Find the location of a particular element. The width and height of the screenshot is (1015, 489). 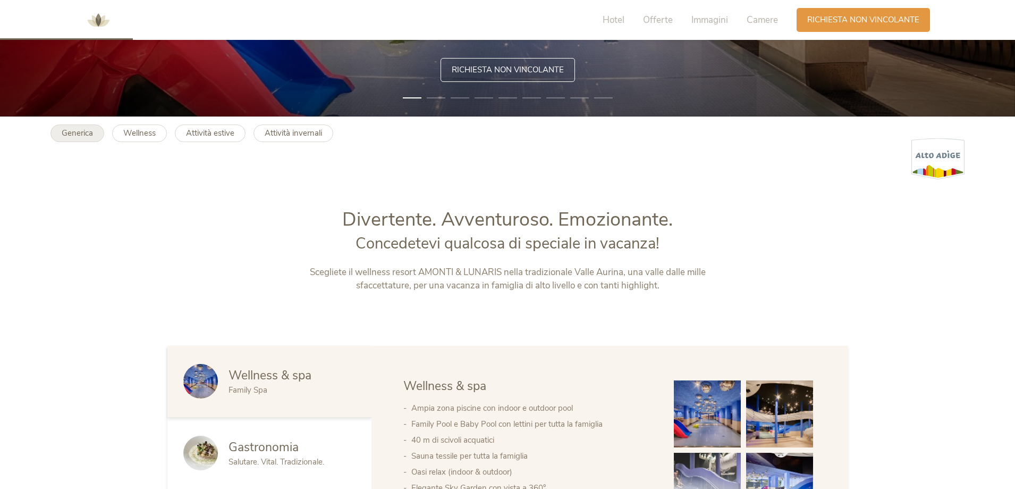

li: 40 m di scivoli acquatici is located at coordinates (532, 440).